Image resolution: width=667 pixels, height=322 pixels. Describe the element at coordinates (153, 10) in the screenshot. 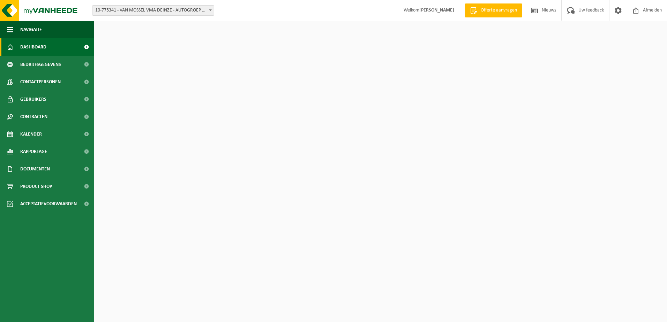

I see `span: 10-775341 - VAN MOSSEL VMA DEINZE - AUTOGROEP SERVAYGE - DEINZE` at that location.